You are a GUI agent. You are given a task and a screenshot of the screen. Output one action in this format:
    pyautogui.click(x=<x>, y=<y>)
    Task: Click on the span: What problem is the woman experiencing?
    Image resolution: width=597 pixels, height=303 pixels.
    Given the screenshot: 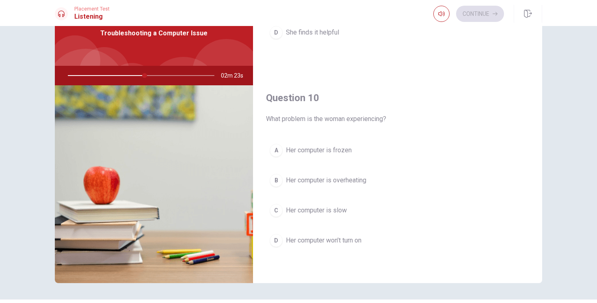 What is the action you would take?
    pyautogui.click(x=398, y=119)
    